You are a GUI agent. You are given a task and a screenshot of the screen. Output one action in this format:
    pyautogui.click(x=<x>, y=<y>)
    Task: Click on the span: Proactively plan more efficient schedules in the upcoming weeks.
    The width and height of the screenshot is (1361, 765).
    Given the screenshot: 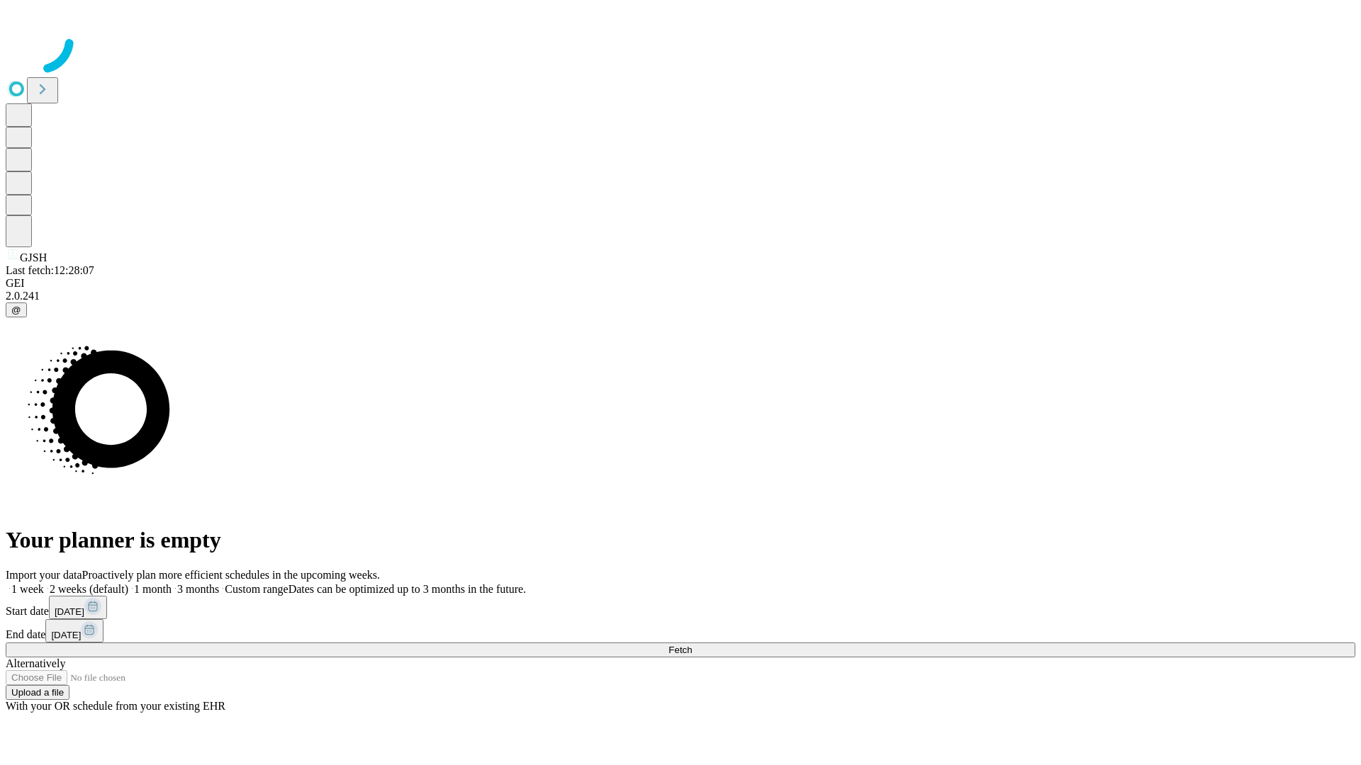 What is the action you would take?
    pyautogui.click(x=231, y=575)
    